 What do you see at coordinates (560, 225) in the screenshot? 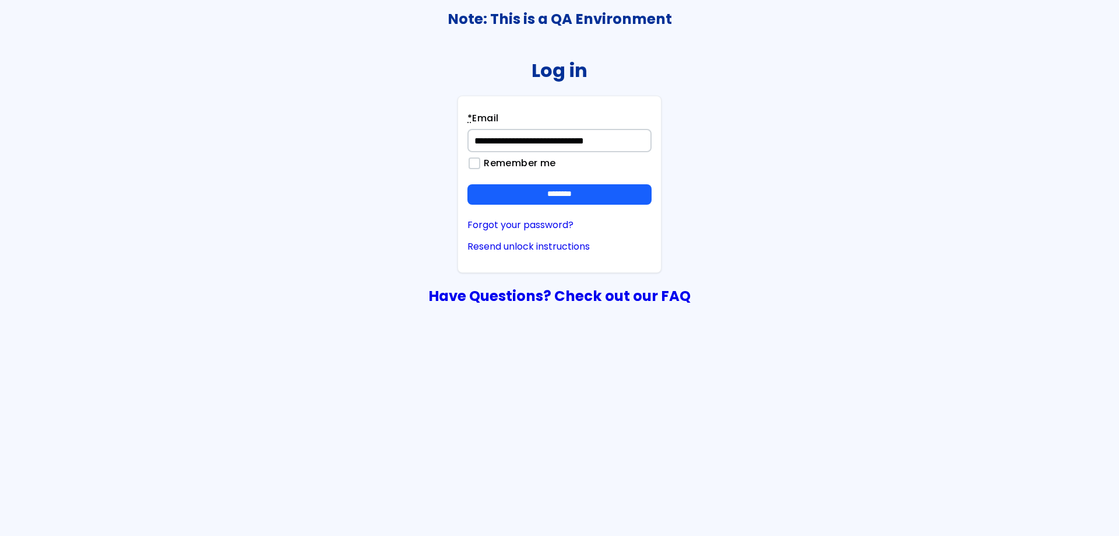
I see `a: Forgot your password?` at bounding box center [560, 225].